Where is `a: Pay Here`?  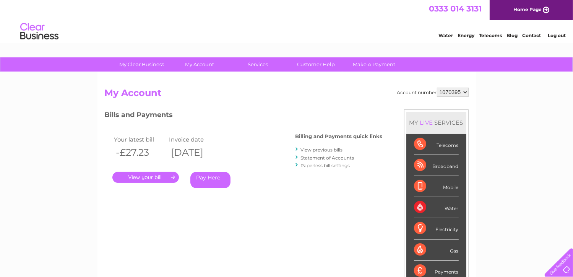
a: Pay Here is located at coordinates (210, 180).